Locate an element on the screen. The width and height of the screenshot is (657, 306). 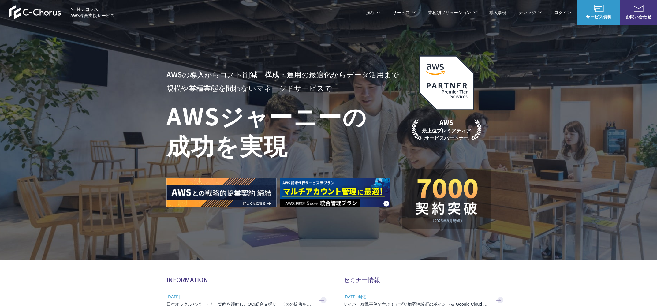
p: ナレッジ is located at coordinates (530, 12).